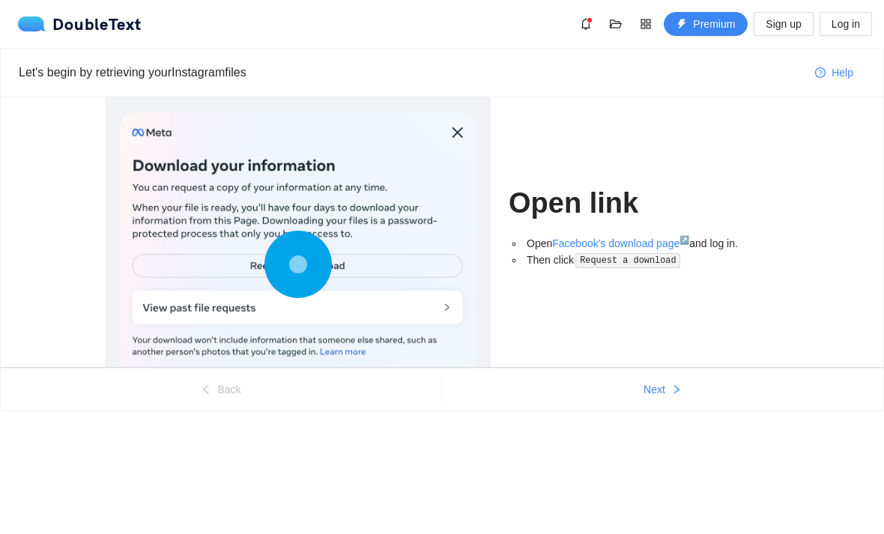 The image size is (884, 534). Describe the element at coordinates (682, 25) in the screenshot. I see `span: thunderbolt` at that location.